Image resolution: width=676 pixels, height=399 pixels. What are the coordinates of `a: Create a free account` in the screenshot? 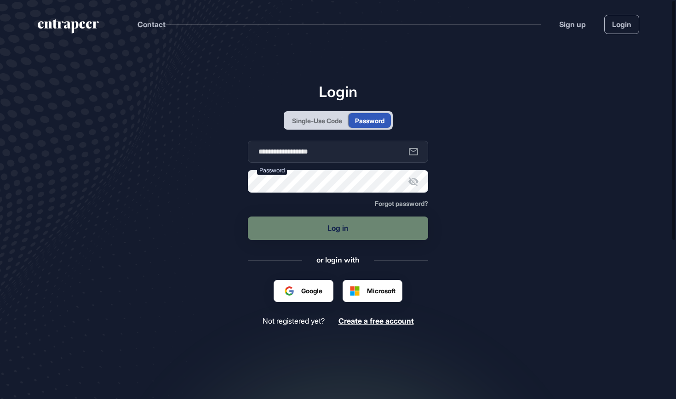 It's located at (376, 321).